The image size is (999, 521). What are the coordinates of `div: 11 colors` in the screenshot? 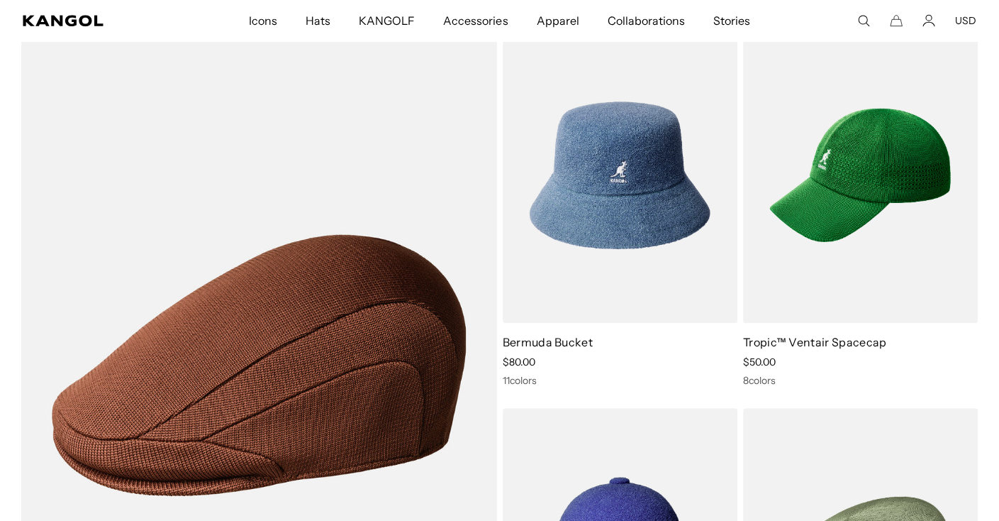 It's located at (620, 380).